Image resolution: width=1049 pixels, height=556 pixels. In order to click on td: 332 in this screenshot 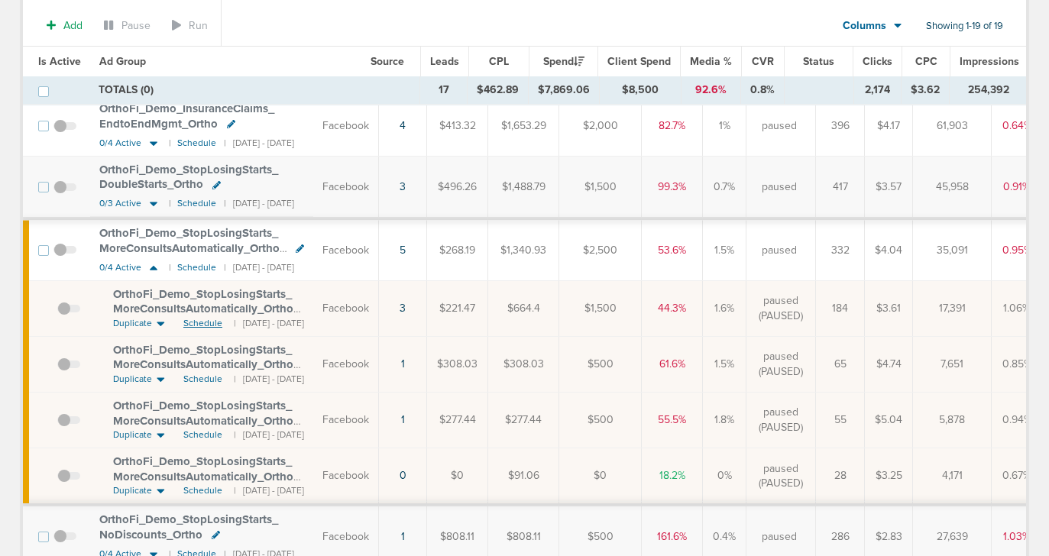, I will do `click(840, 249)`.